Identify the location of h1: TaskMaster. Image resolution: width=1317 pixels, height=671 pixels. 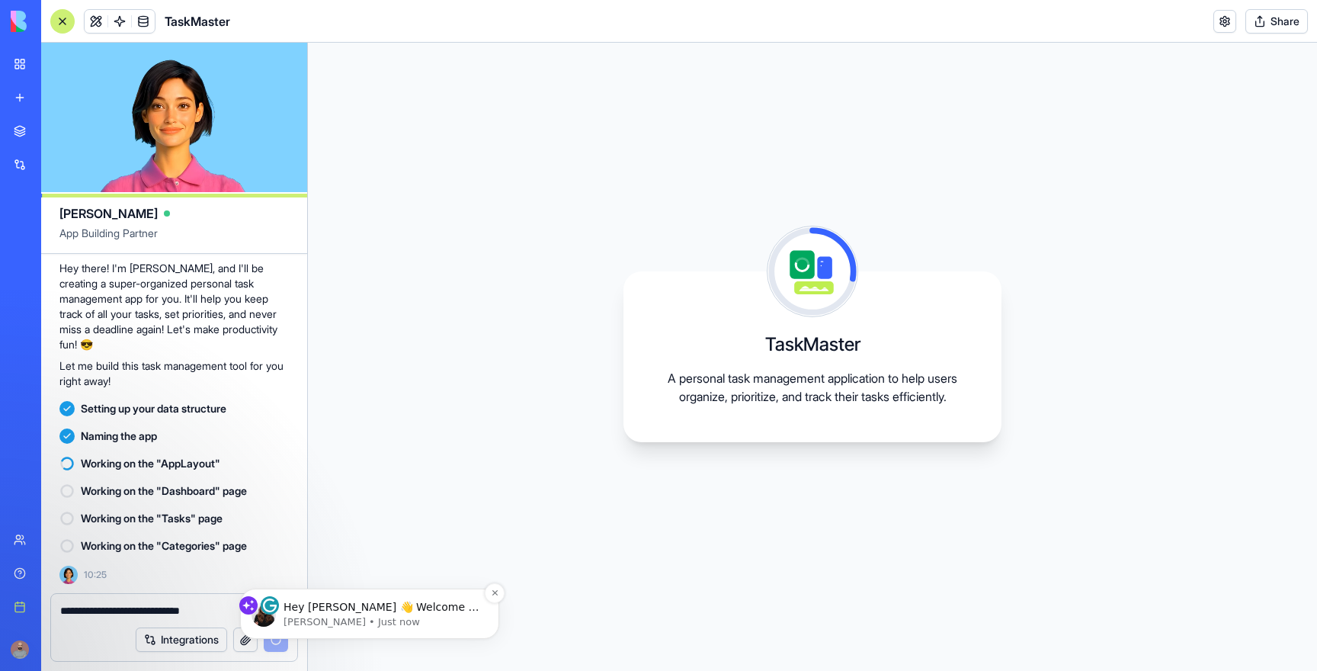
(197, 21).